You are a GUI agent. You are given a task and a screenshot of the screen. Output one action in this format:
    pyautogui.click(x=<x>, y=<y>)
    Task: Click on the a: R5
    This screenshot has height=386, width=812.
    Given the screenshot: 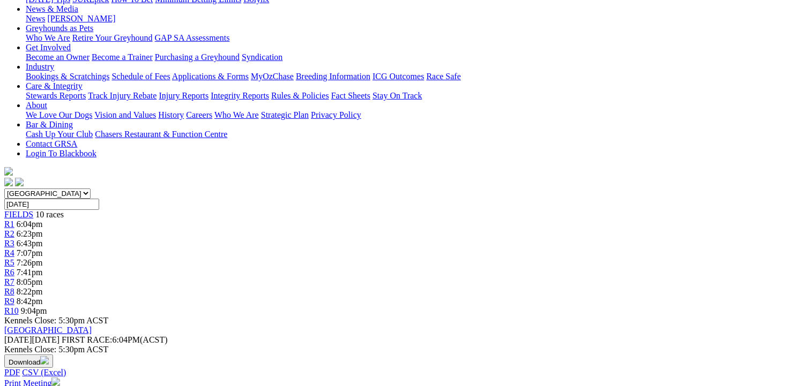 What is the action you would take?
    pyautogui.click(x=9, y=263)
    